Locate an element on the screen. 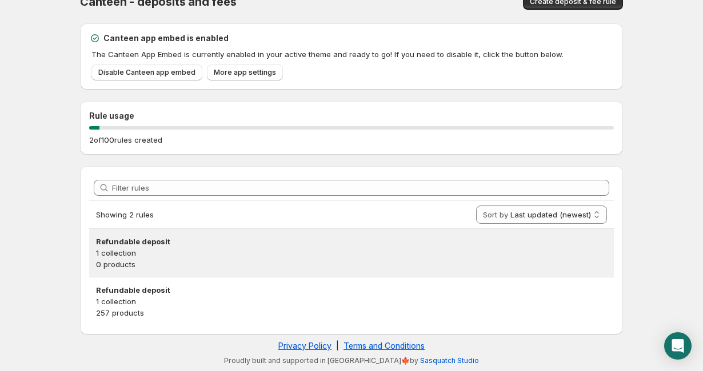 This screenshot has height=371, width=703. span: More app settings is located at coordinates (245, 73).